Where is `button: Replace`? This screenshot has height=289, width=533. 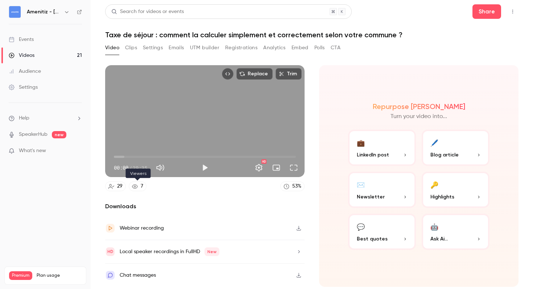
button: Replace is located at coordinates (255, 74).